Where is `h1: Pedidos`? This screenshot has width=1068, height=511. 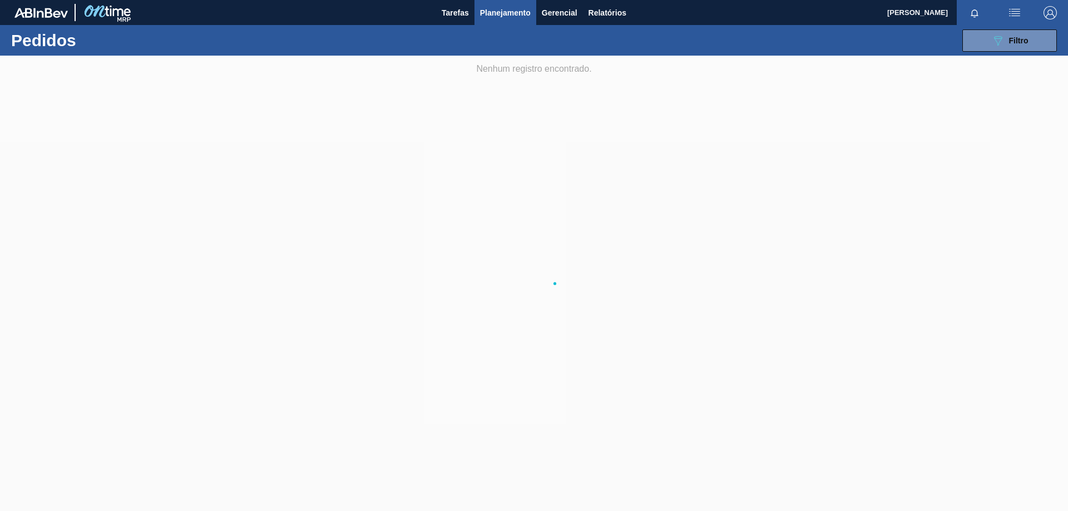
h1: Pedidos is located at coordinates (94, 40).